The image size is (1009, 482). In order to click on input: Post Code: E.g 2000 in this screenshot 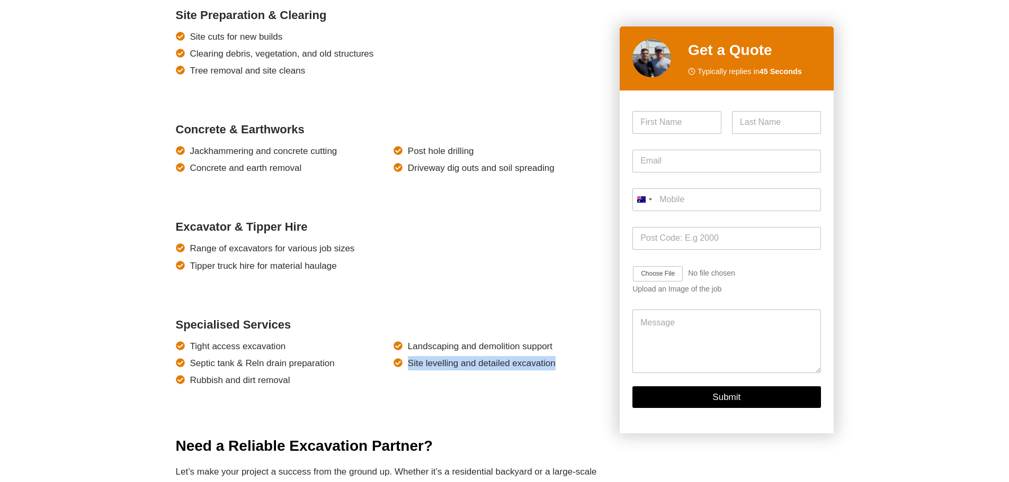, I will do `click(726, 238)`.